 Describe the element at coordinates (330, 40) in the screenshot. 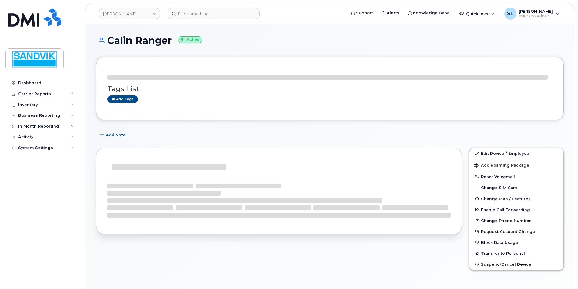

I see `h1: Calin Ranger` at that location.